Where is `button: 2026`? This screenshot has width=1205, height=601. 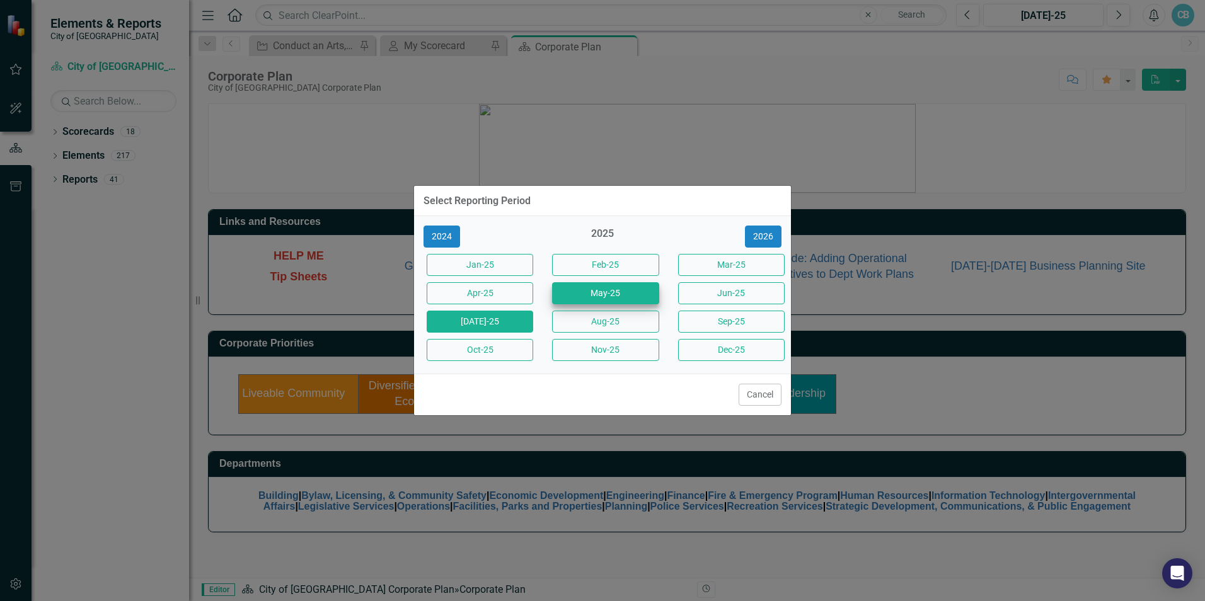 button: 2026 is located at coordinates (763, 236).